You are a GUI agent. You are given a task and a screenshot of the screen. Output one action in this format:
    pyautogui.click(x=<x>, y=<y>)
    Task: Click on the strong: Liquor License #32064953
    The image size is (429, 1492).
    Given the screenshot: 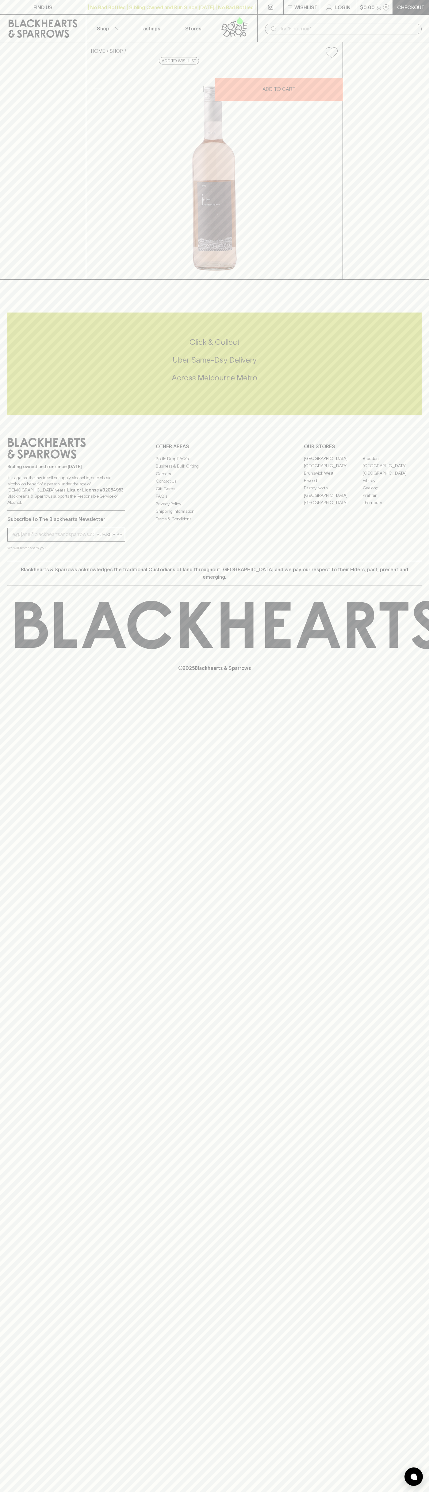 What is the action you would take?
    pyautogui.click(x=95, y=490)
    